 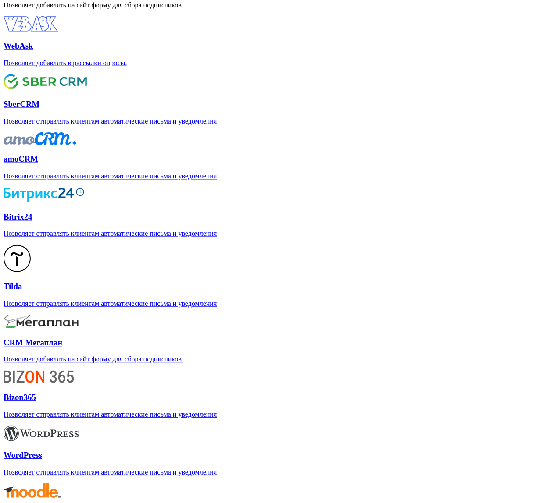 I want to click on a: TildaПозволяет отправлять клиентам автоматические письма и уведомления, so click(x=277, y=276).